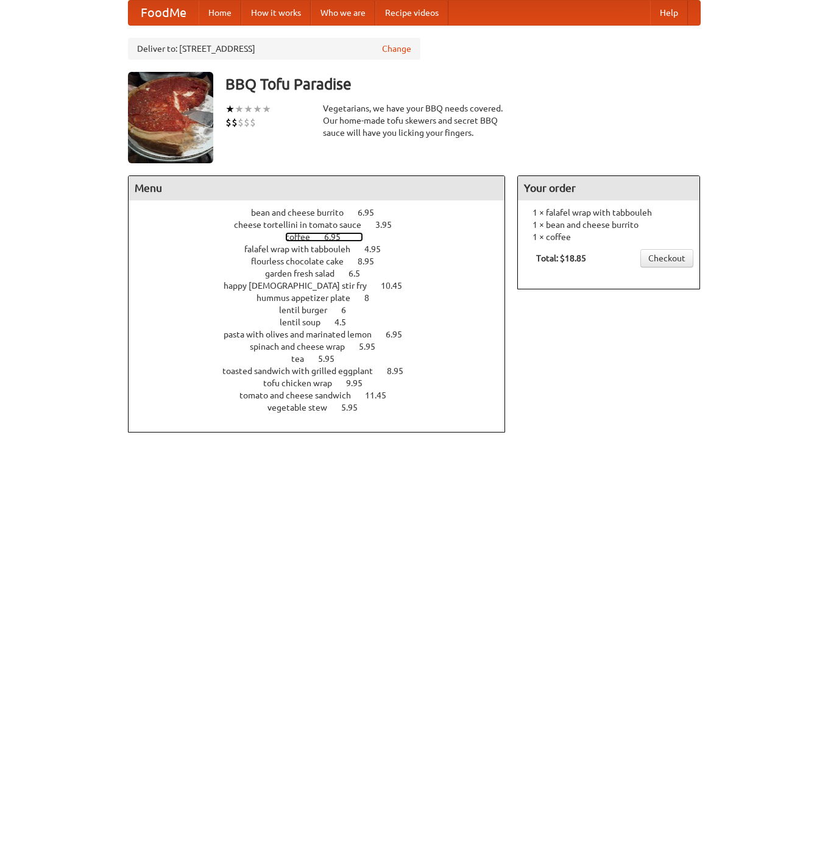 Image resolution: width=828 pixels, height=862 pixels. Describe the element at coordinates (303, 383) in the screenshot. I see `span: tofu chicken wrap` at that location.